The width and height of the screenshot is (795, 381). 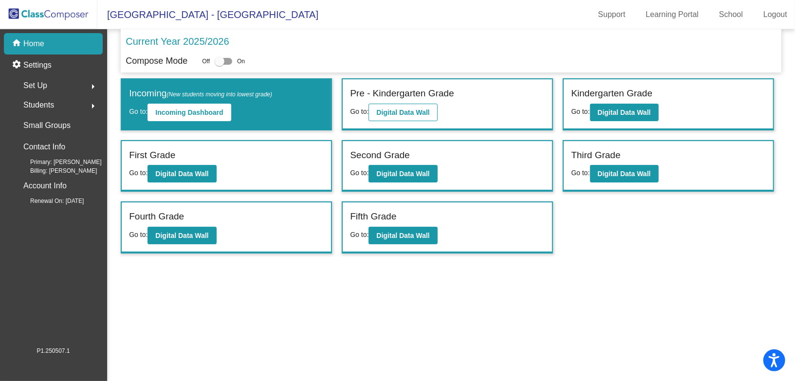 I want to click on b: Incoming Dashboard, so click(x=189, y=112).